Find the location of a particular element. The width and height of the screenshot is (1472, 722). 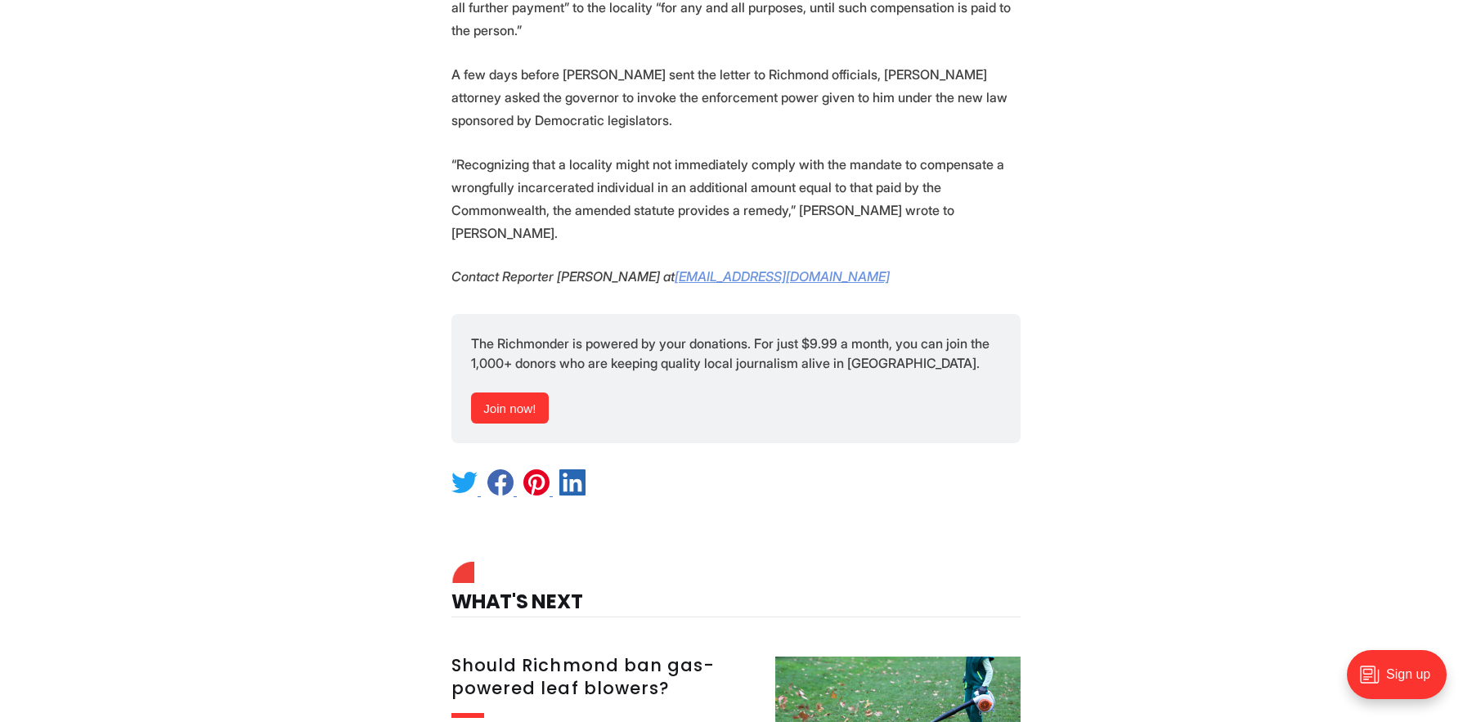

h3: Should Richmond ban gas-powered leaf blowers? is located at coordinates (604, 677).